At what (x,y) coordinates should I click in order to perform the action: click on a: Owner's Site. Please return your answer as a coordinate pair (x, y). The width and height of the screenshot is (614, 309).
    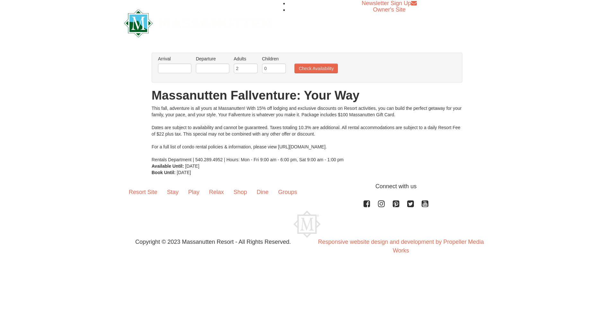
    Looking at the image, I should click on (390, 10).